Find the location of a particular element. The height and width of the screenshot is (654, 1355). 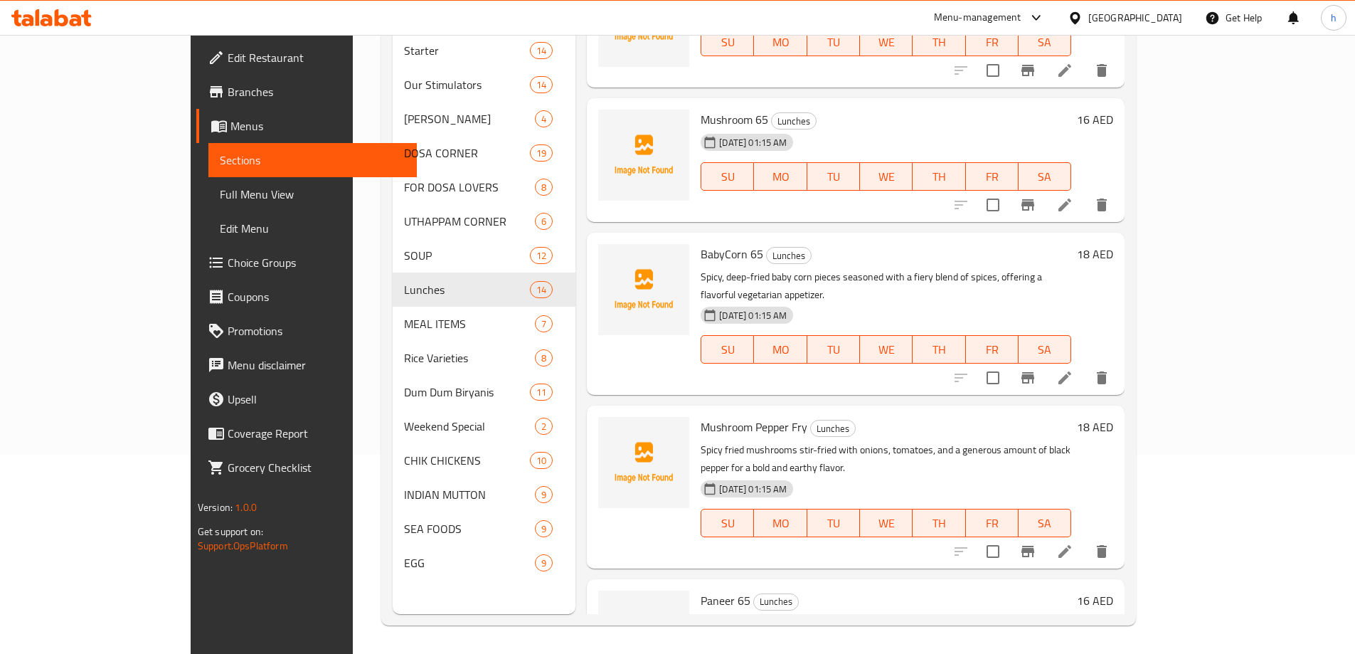

span: 9 is located at coordinates (543, 528).